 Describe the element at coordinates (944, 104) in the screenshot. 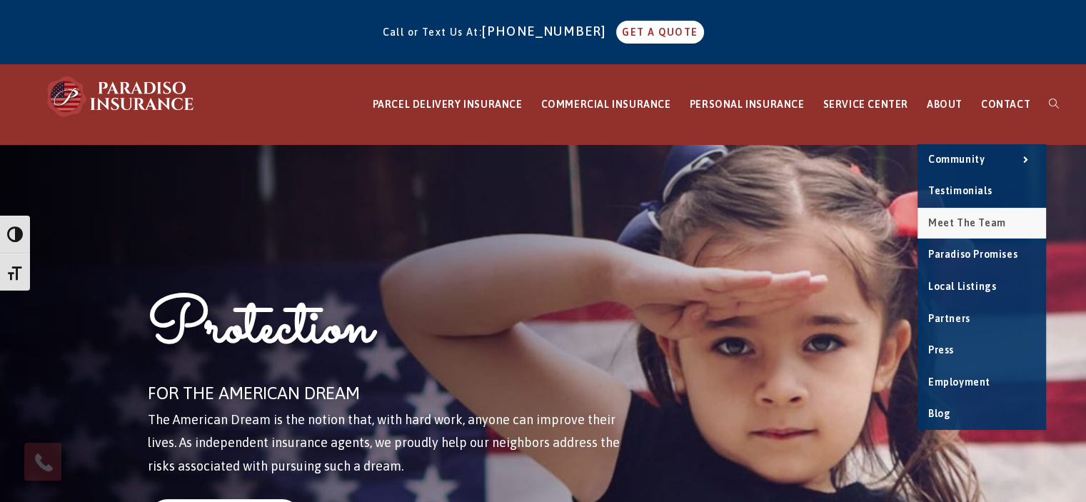

I see `a: ABOUT` at that location.